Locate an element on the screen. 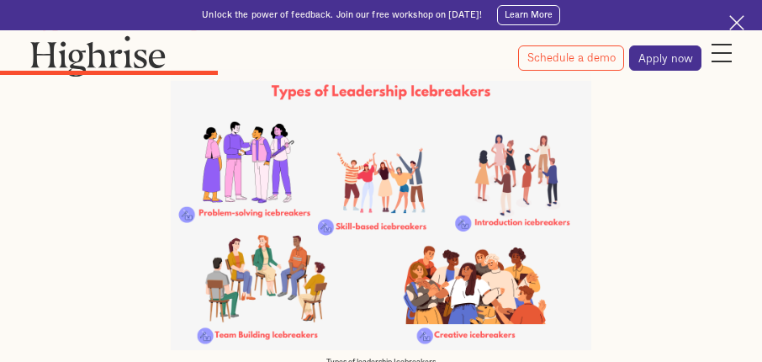 This screenshot has width=762, height=362. img: Highrise logo is located at coordinates (98, 56).